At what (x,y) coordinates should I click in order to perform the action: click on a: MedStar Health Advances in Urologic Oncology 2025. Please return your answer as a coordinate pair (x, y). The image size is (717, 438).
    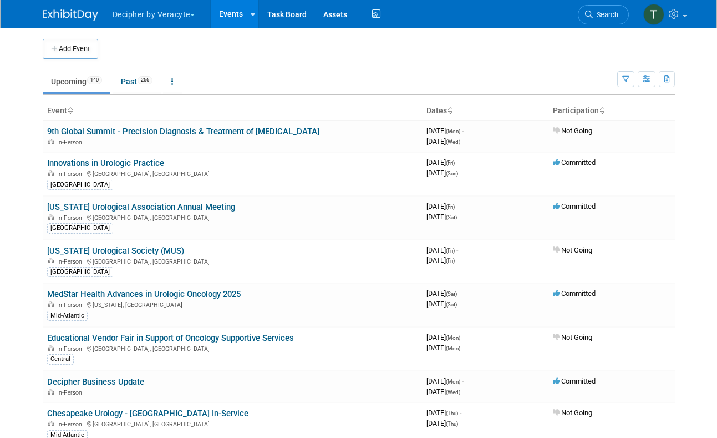
    Looking at the image, I should click on (144, 294).